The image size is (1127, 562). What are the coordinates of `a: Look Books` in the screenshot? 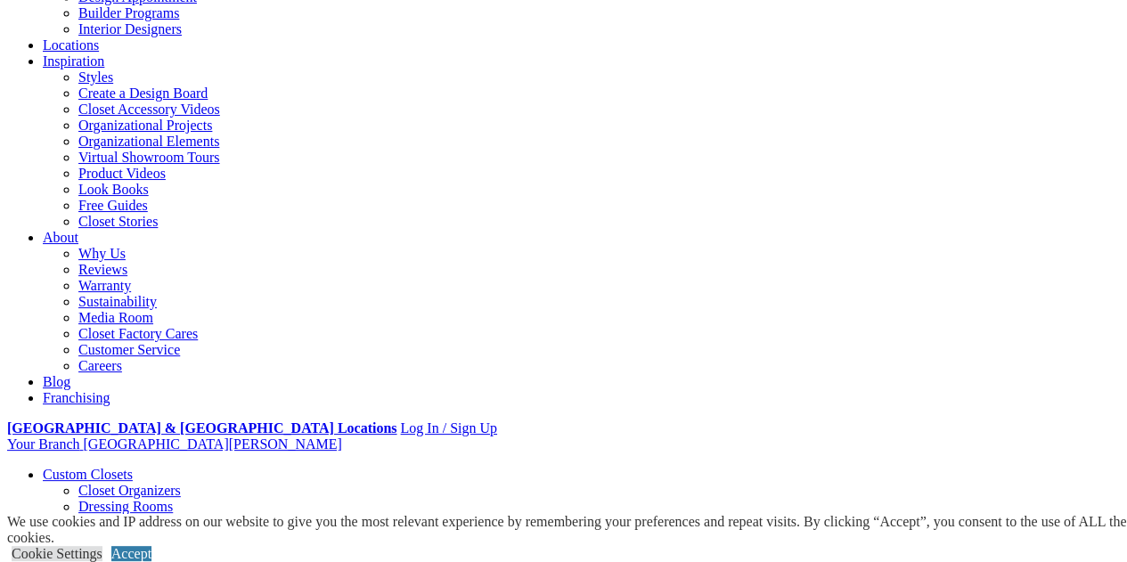 It's located at (113, 189).